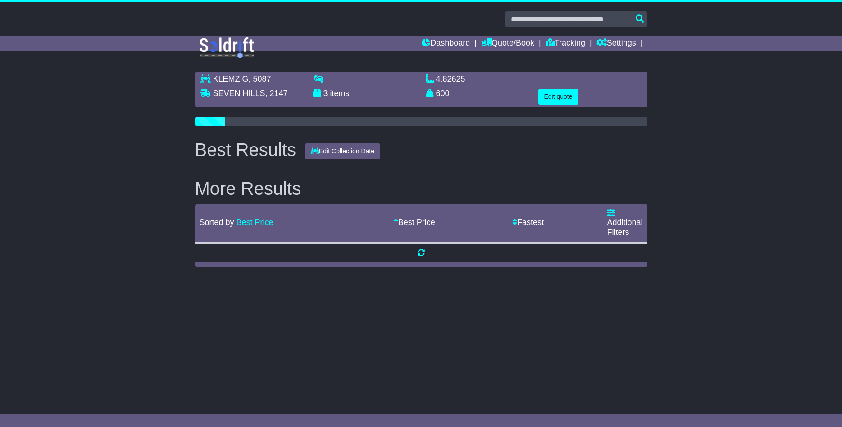  What do you see at coordinates (277, 93) in the screenshot?
I see `span: , 2147` at bounding box center [277, 93].